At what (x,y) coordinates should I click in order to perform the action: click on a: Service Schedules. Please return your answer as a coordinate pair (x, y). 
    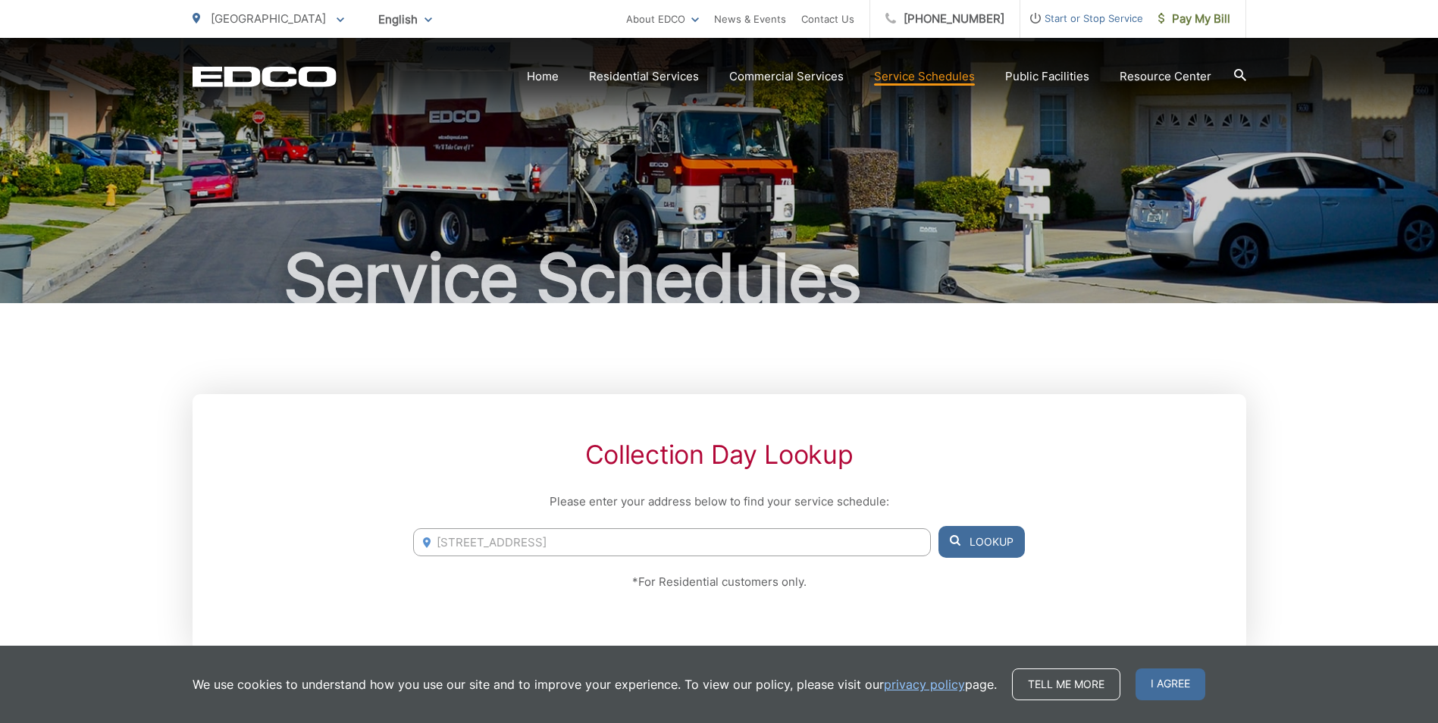
    Looking at the image, I should click on (924, 77).